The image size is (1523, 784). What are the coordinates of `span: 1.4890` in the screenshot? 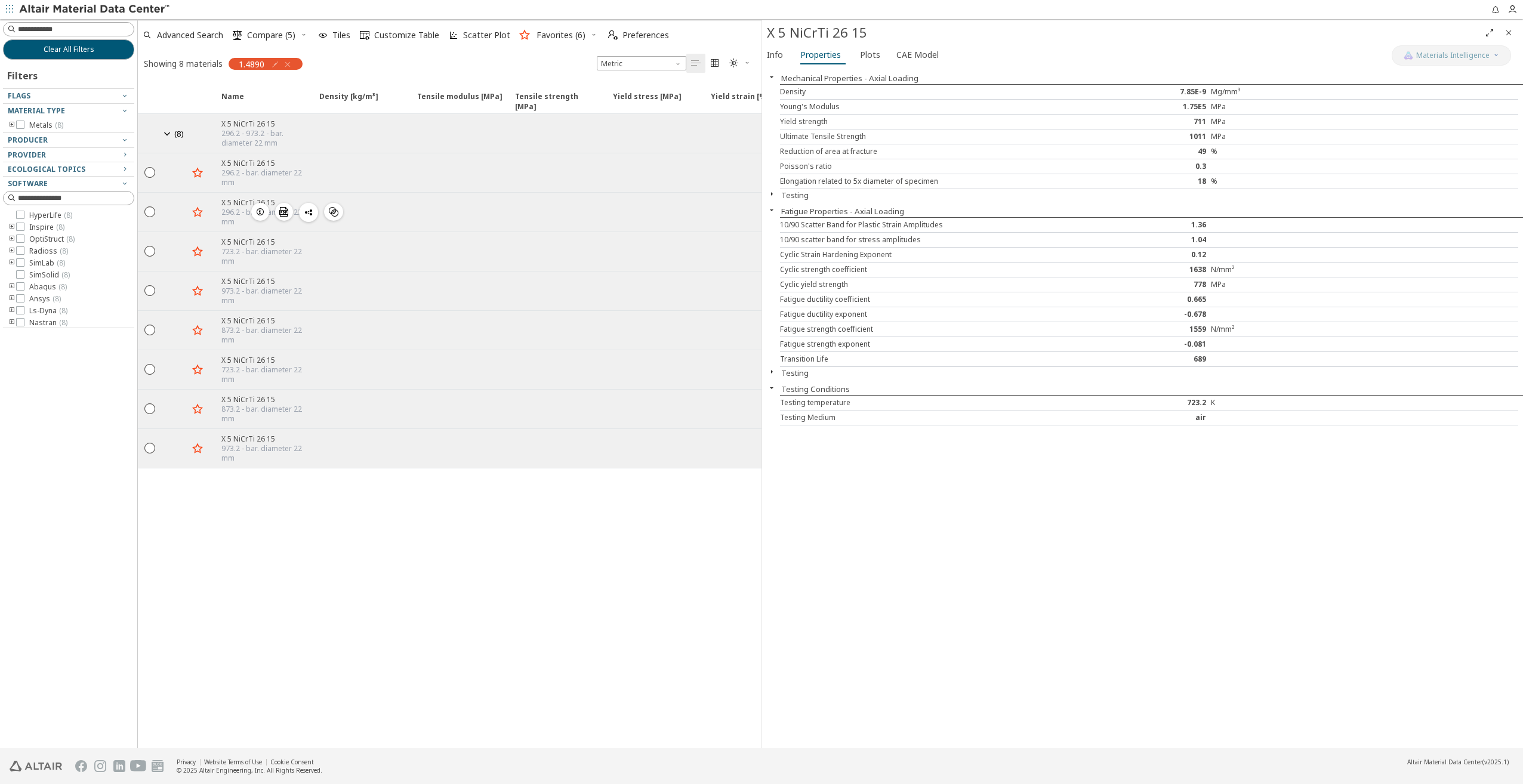 It's located at (252, 64).